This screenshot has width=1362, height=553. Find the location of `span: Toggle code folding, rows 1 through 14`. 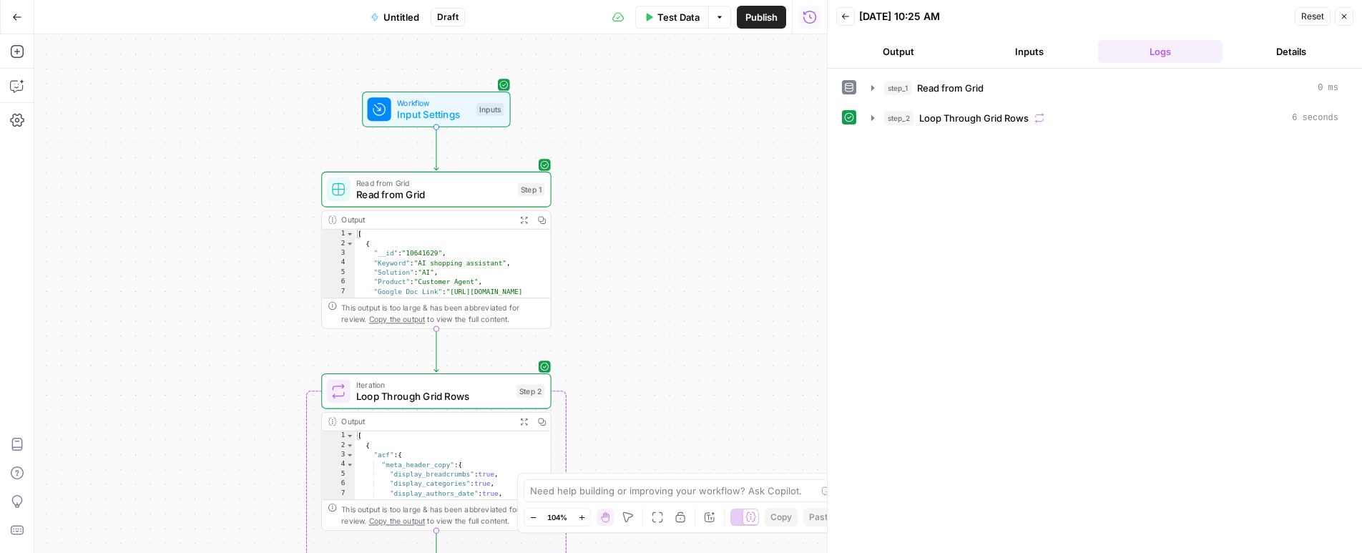

span: Toggle code folding, rows 1 through 14 is located at coordinates (349, 234).